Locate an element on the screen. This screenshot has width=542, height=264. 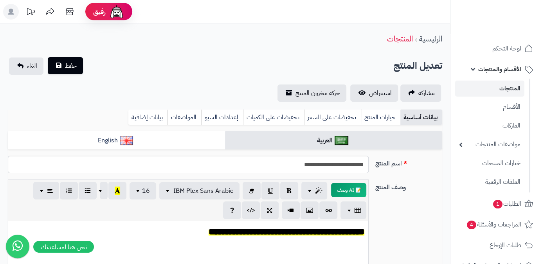
button: IBM Plex Sans Arabic is located at coordinates (199, 191).